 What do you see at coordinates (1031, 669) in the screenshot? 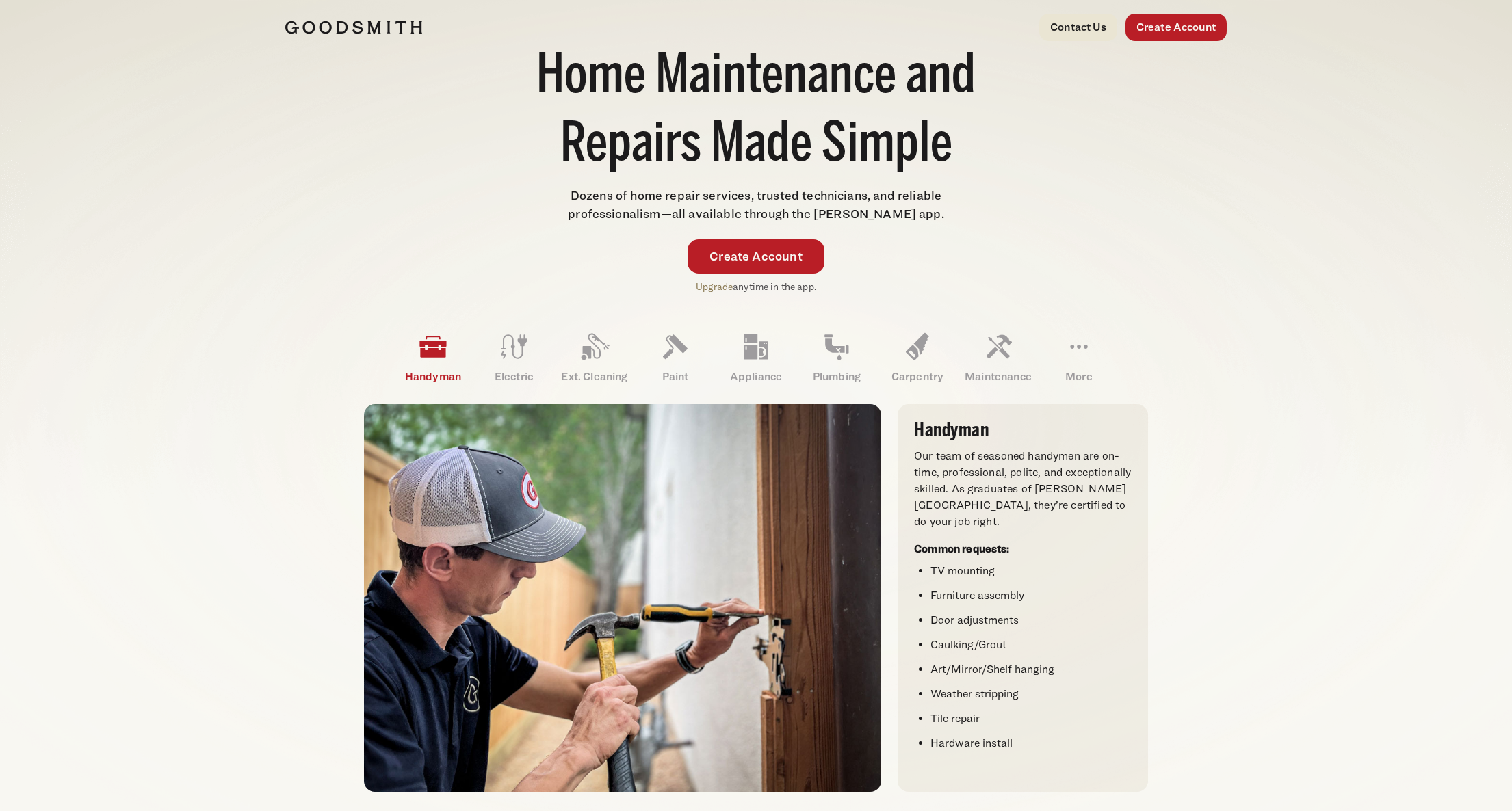
I see `li: Art/Mirror/Shelf hanging` at bounding box center [1031, 669].